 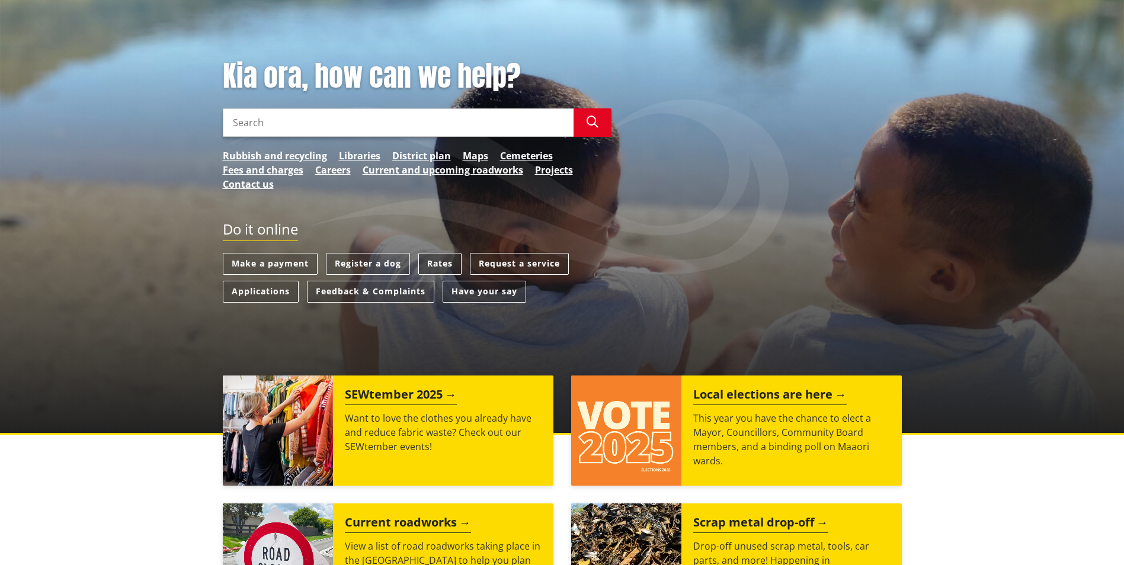 I want to click on h2: Scrap metal drop-off, so click(x=761, y=525).